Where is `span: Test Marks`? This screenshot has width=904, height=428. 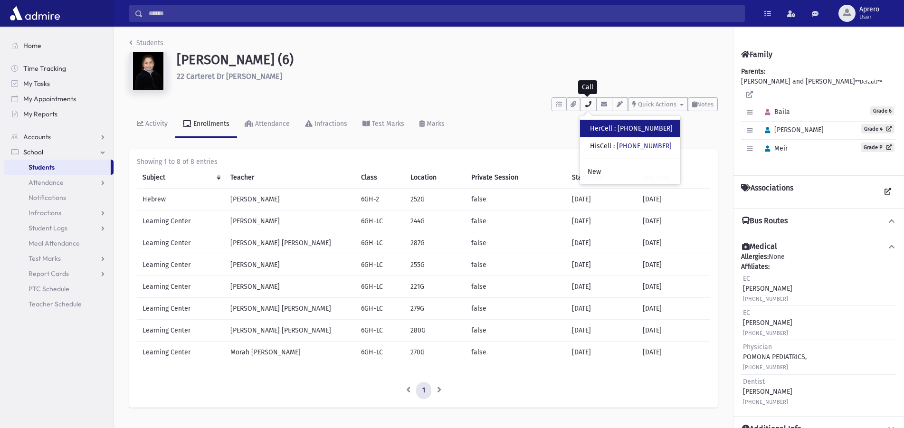
span: Test Marks is located at coordinates (45, 258).